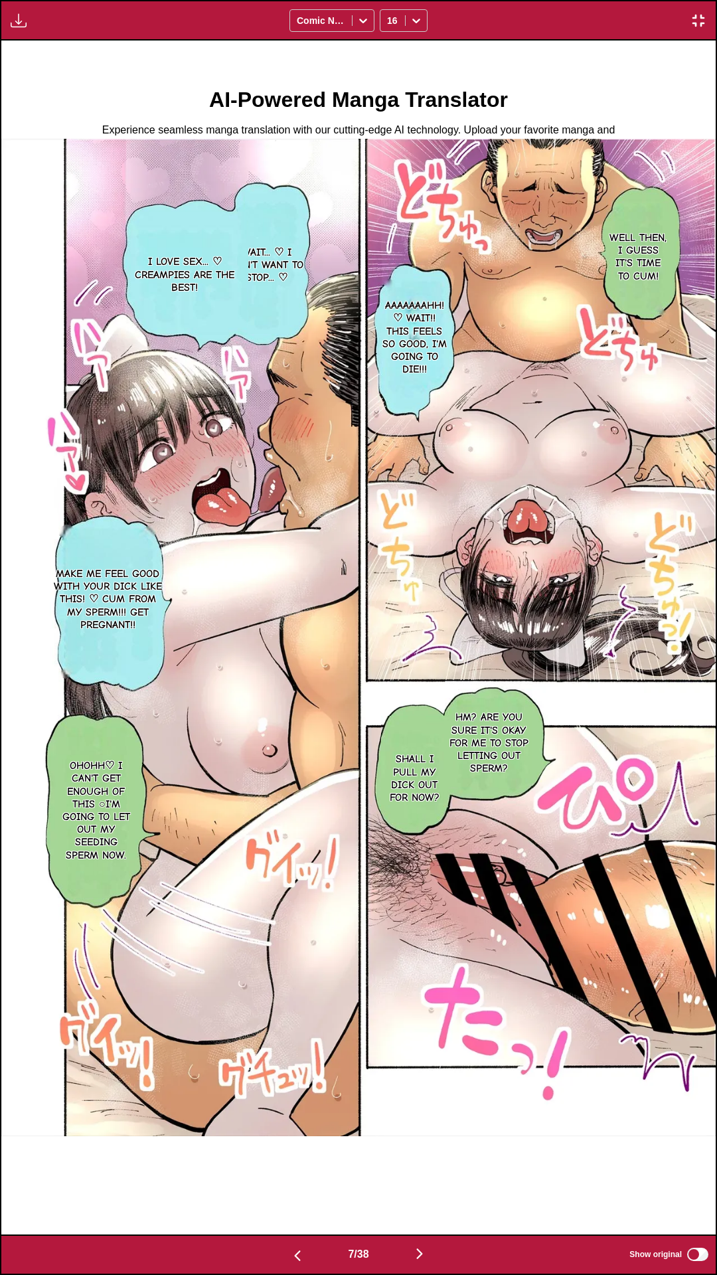 The width and height of the screenshot is (717, 1275). What do you see at coordinates (96, 811) in the screenshot?
I see `p: Ohohh♡ I can't get enough of this ○I'm going to let out my seeding sperm now.` at bounding box center [96, 811].